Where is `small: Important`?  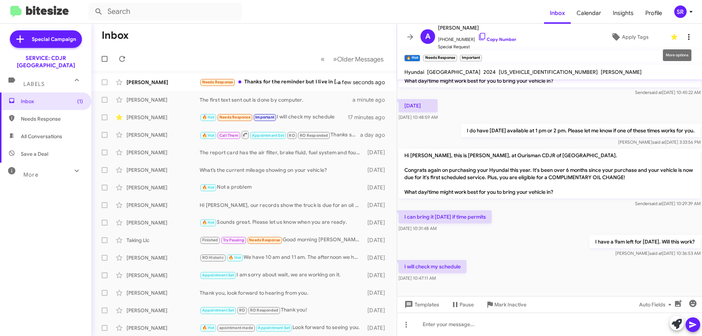 small: Important is located at coordinates (471, 58).